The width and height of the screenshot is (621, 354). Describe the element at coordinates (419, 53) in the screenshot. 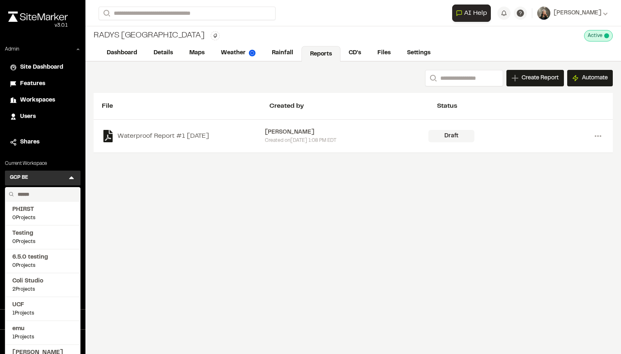

I see `a: Settings` at that location.